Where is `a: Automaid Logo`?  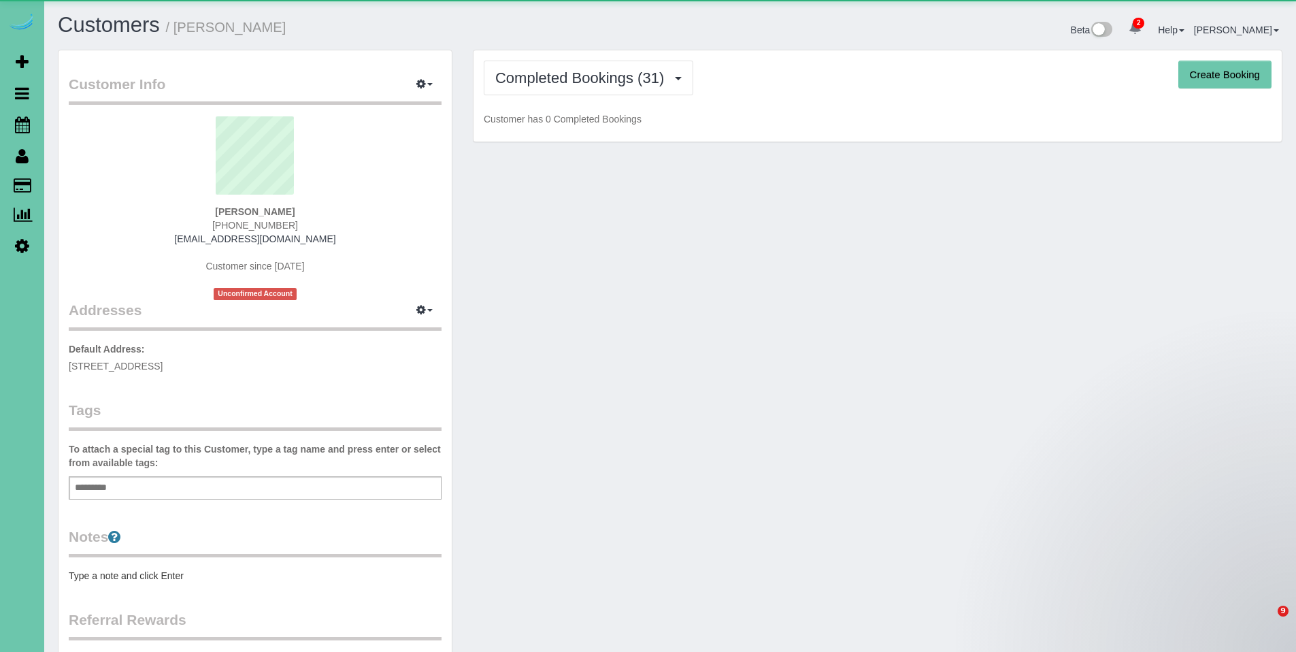
a: Automaid Logo is located at coordinates (22, 23).